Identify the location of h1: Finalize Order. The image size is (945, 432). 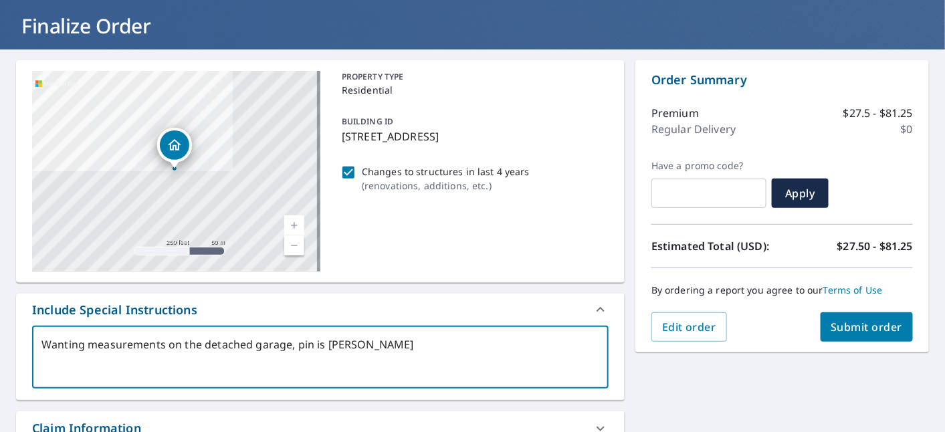
(472, 25).